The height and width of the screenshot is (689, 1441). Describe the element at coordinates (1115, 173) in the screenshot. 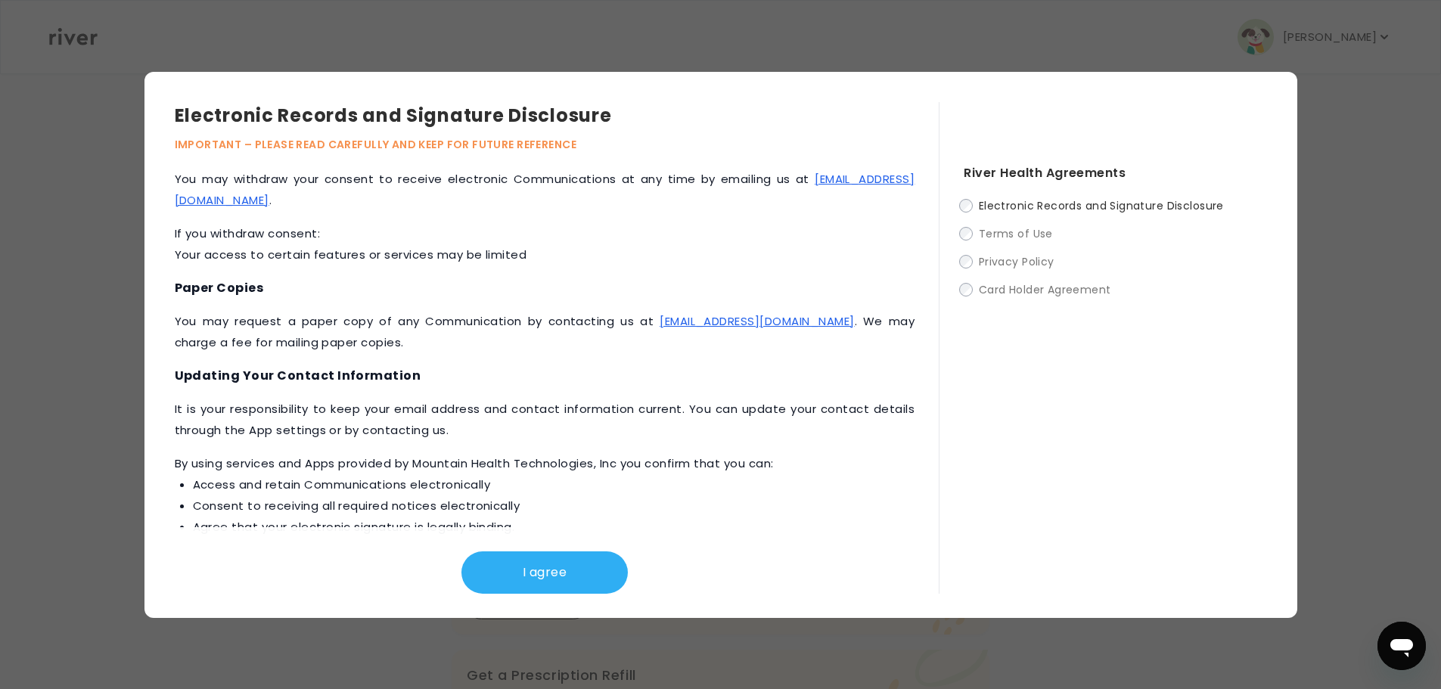

I see `h4: River Health Agreements` at that location.